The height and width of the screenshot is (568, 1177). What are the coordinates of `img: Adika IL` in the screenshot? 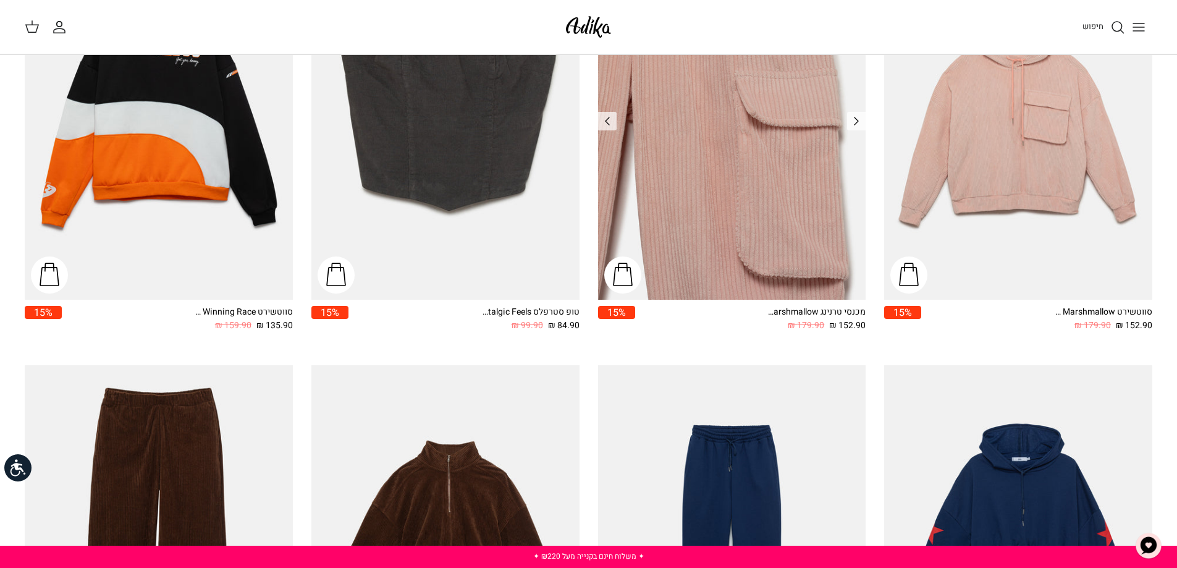 It's located at (588, 27).